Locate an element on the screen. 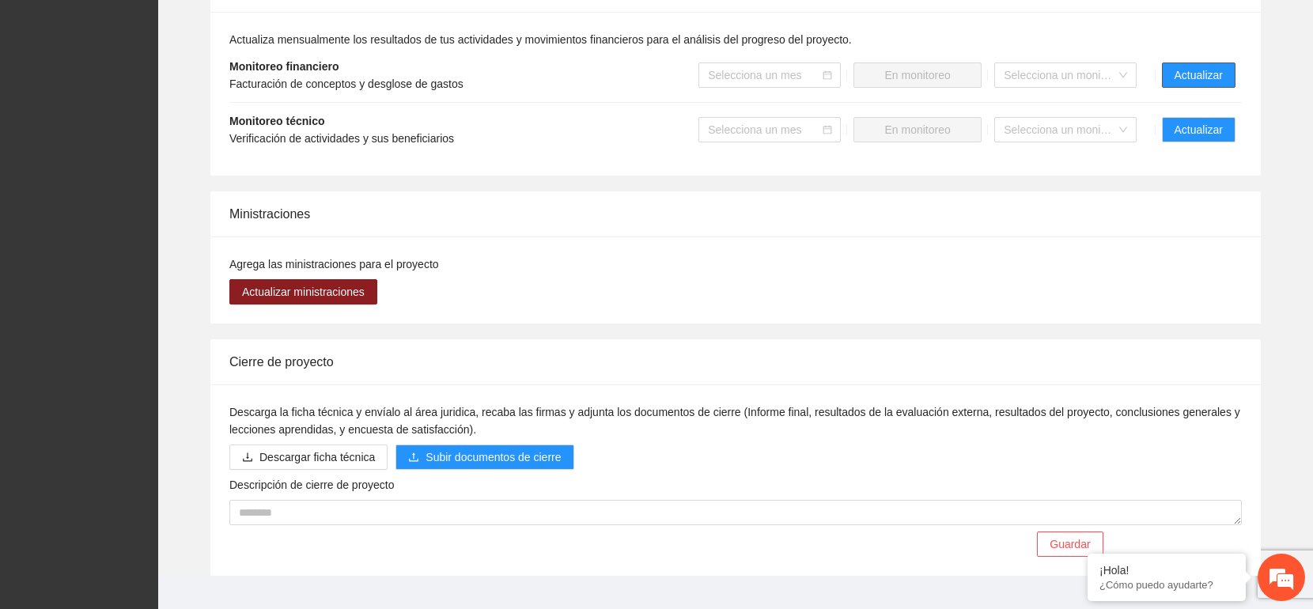  a: downloadDescargar ficha técnica is located at coordinates (309, 457).